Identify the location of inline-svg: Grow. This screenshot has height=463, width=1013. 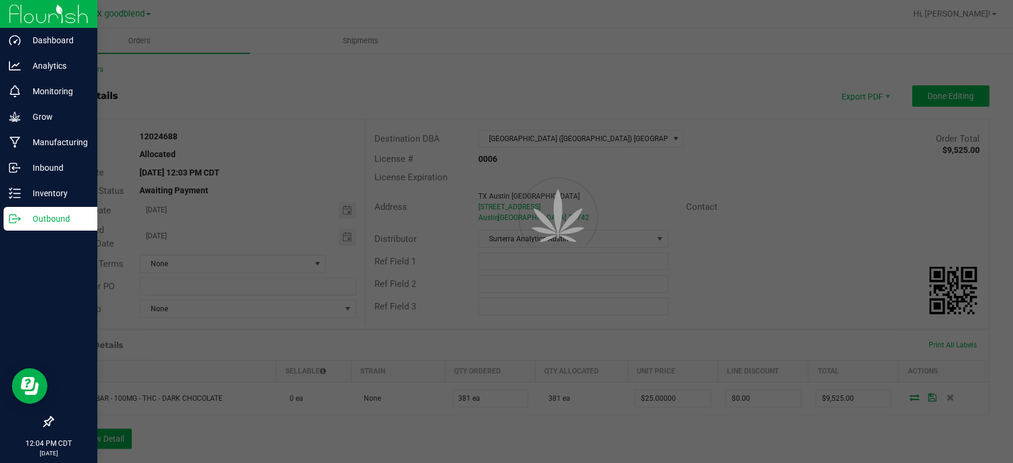
(15, 117).